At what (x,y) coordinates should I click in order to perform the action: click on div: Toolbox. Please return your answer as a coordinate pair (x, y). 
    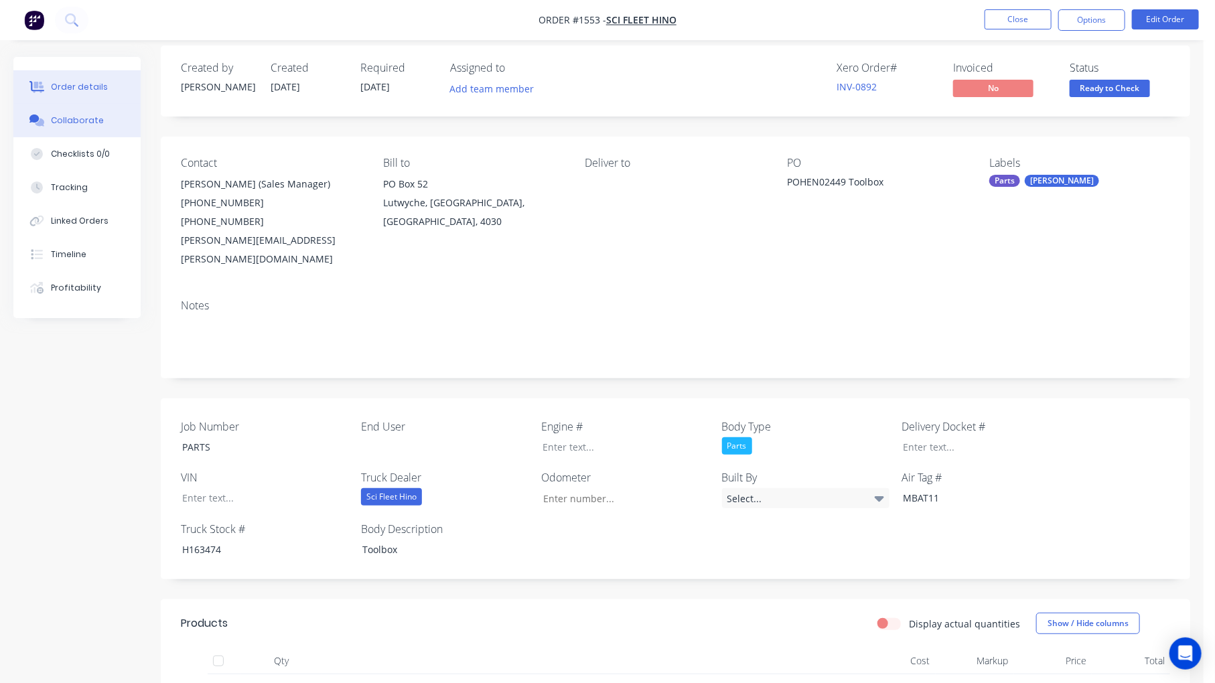
    Looking at the image, I should click on (435, 549).